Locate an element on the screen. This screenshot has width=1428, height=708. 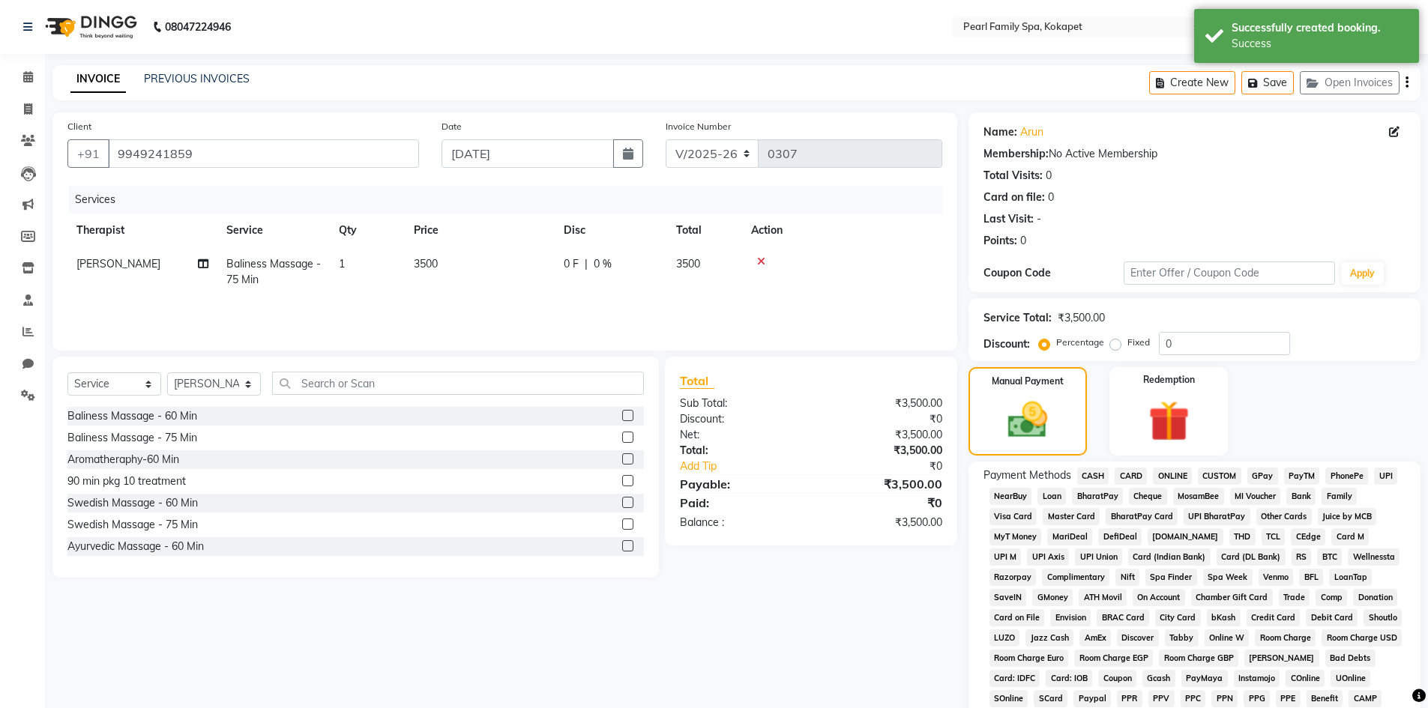
button: +91 is located at coordinates (88, 154).